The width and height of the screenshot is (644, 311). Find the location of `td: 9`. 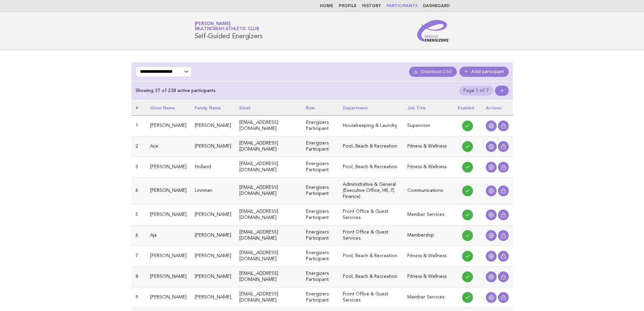

td: 9 is located at coordinates (139, 297).